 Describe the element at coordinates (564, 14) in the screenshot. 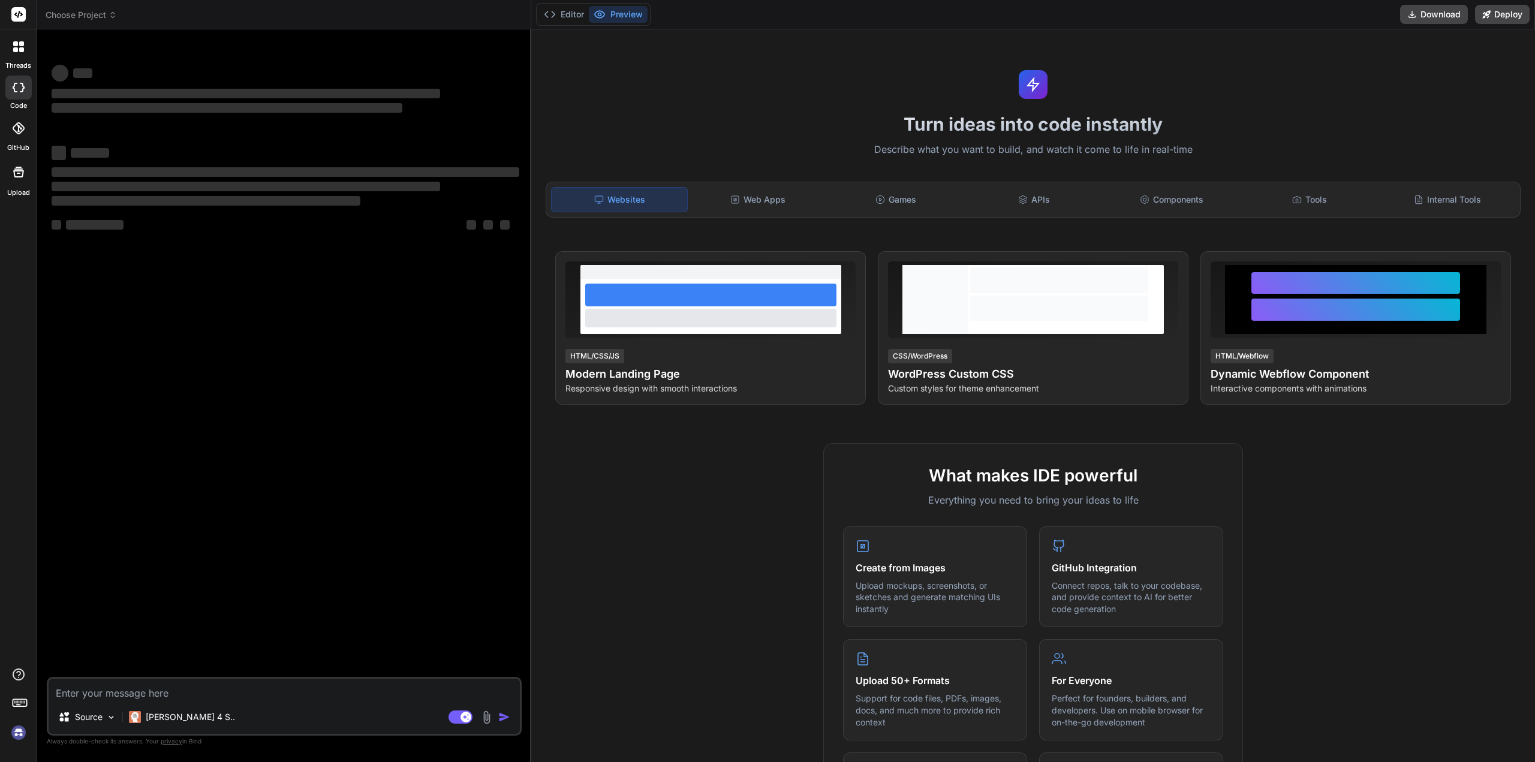

I see `button: Editor` at that location.